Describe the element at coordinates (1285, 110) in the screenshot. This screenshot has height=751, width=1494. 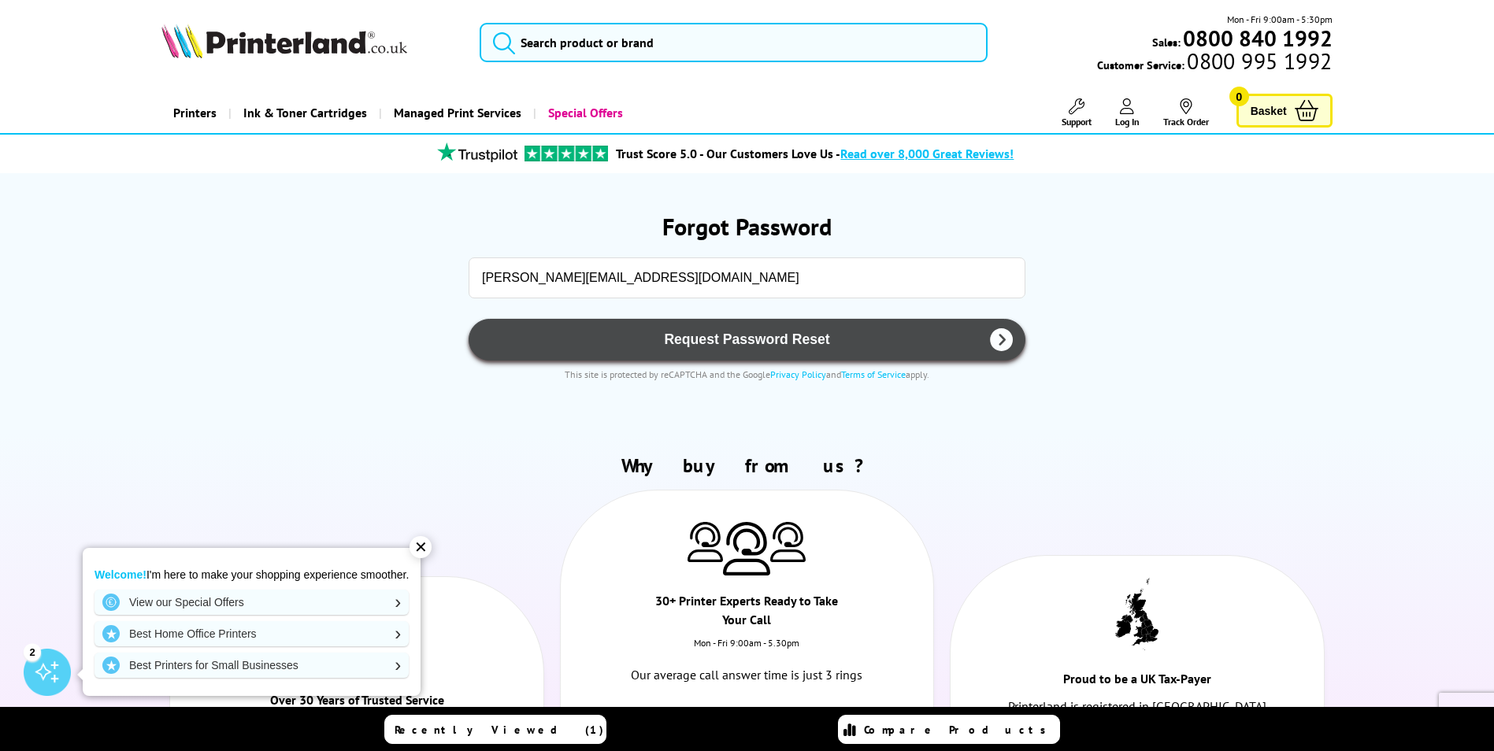
I see `a: Basket 0` at that location.